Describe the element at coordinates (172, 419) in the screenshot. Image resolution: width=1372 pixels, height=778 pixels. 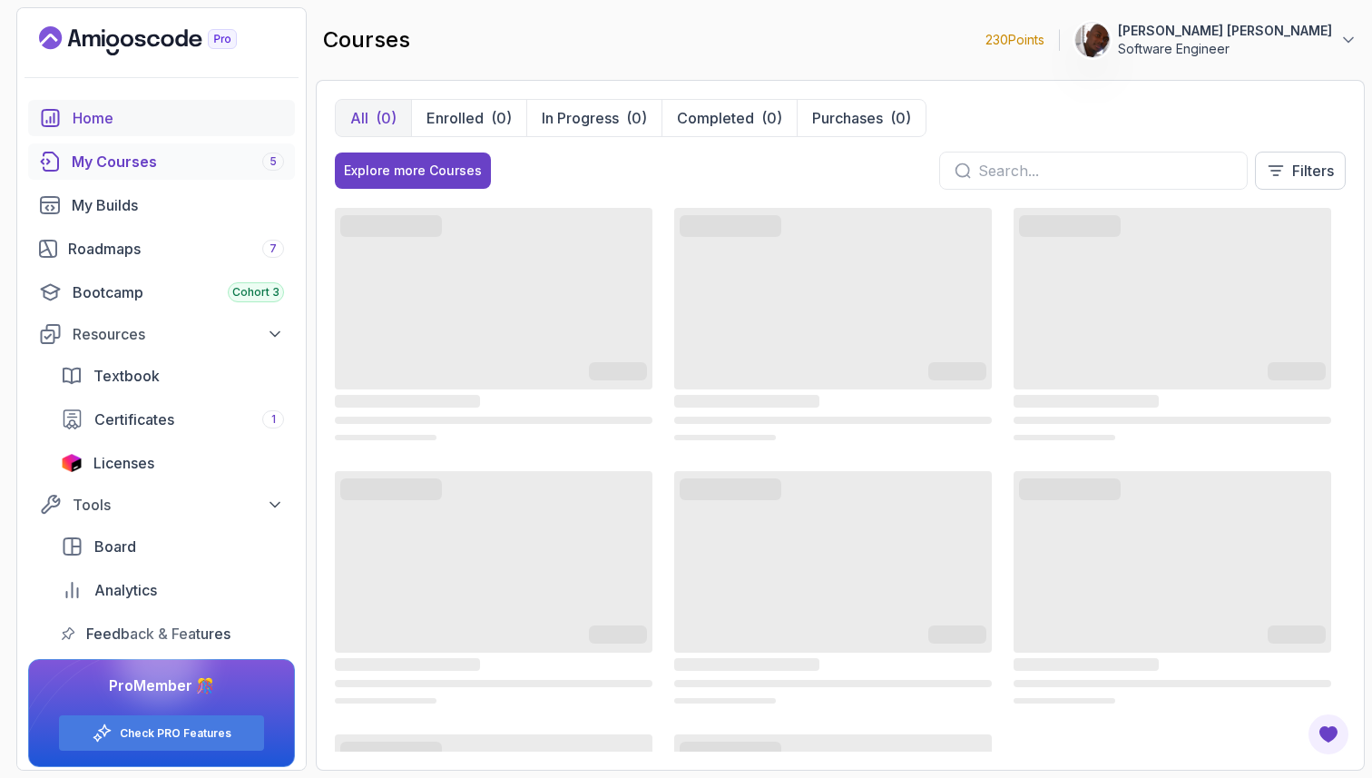
I see `a: certificates` at that location.